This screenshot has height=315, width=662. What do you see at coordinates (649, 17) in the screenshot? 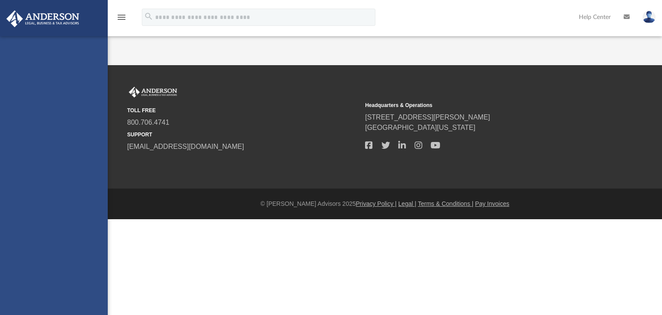
I see `img: User Pic` at bounding box center [649, 17].